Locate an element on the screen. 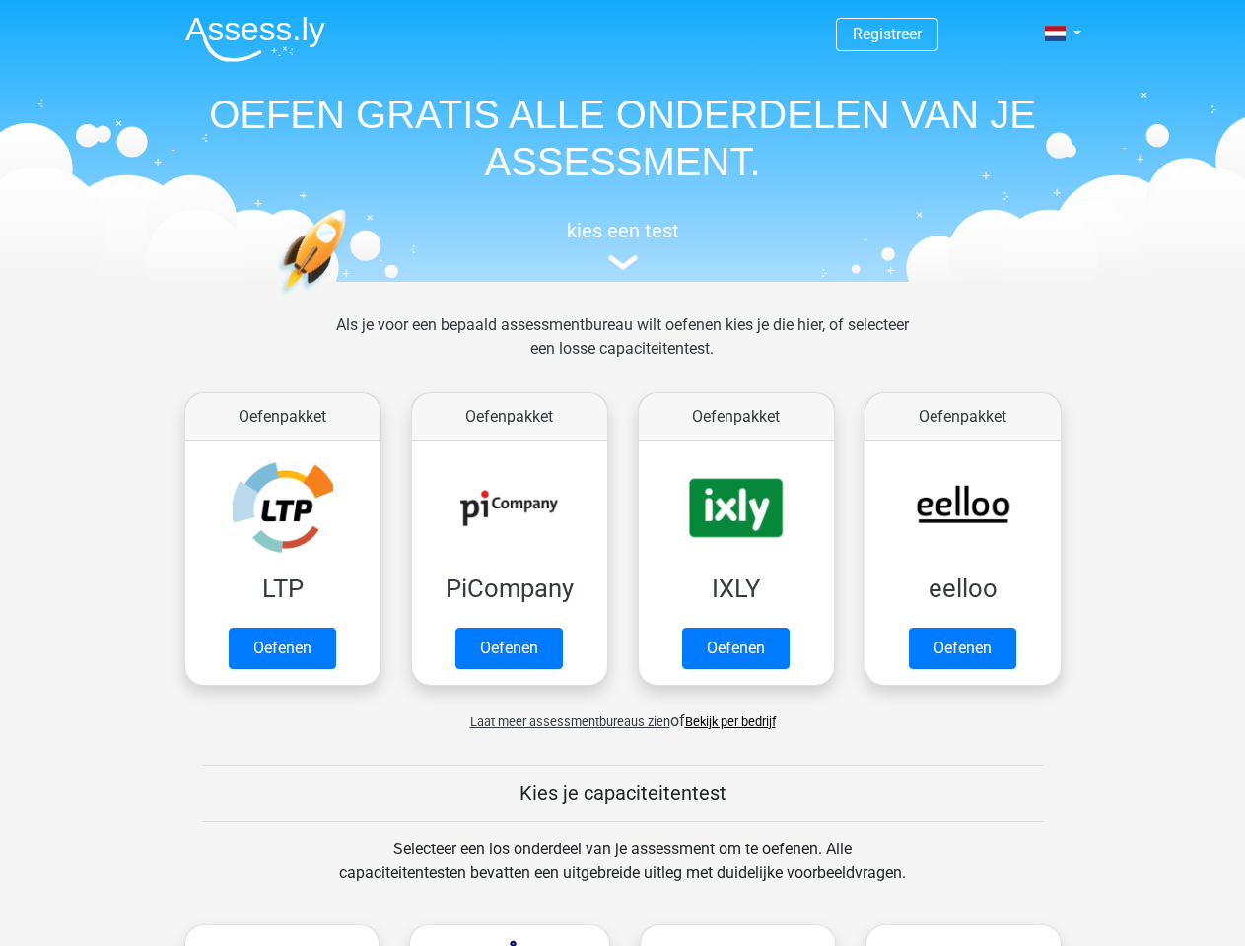 This screenshot has width=1245, height=946. div: of is located at coordinates (623, 714).